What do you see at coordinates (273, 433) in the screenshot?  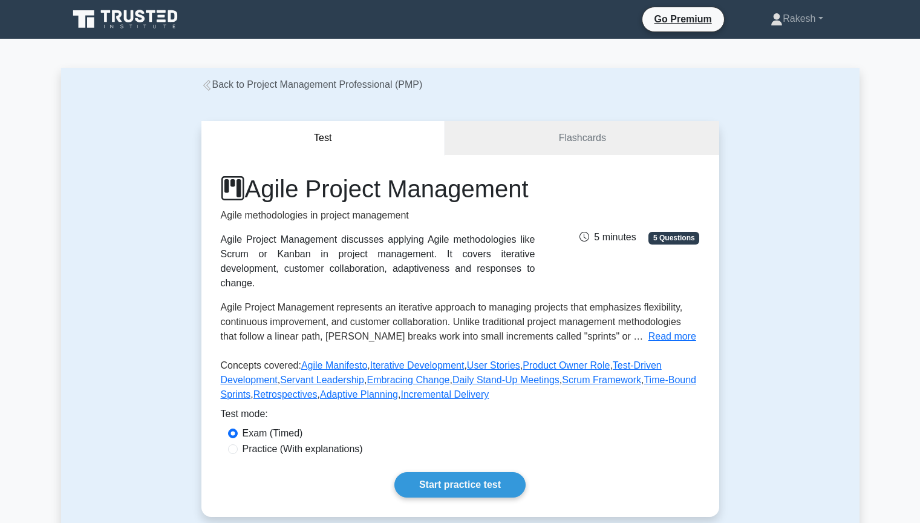 I see `label: Exam (Timed)` at bounding box center [273, 433].